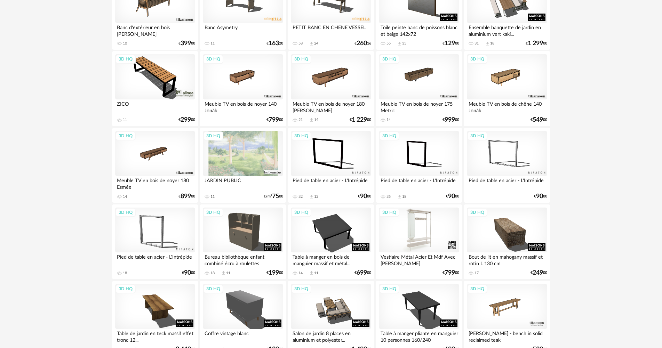  I want to click on a: 3D HQ Meuble TV en bois de noyer 140 Jonàk €79900, so click(243, 89).